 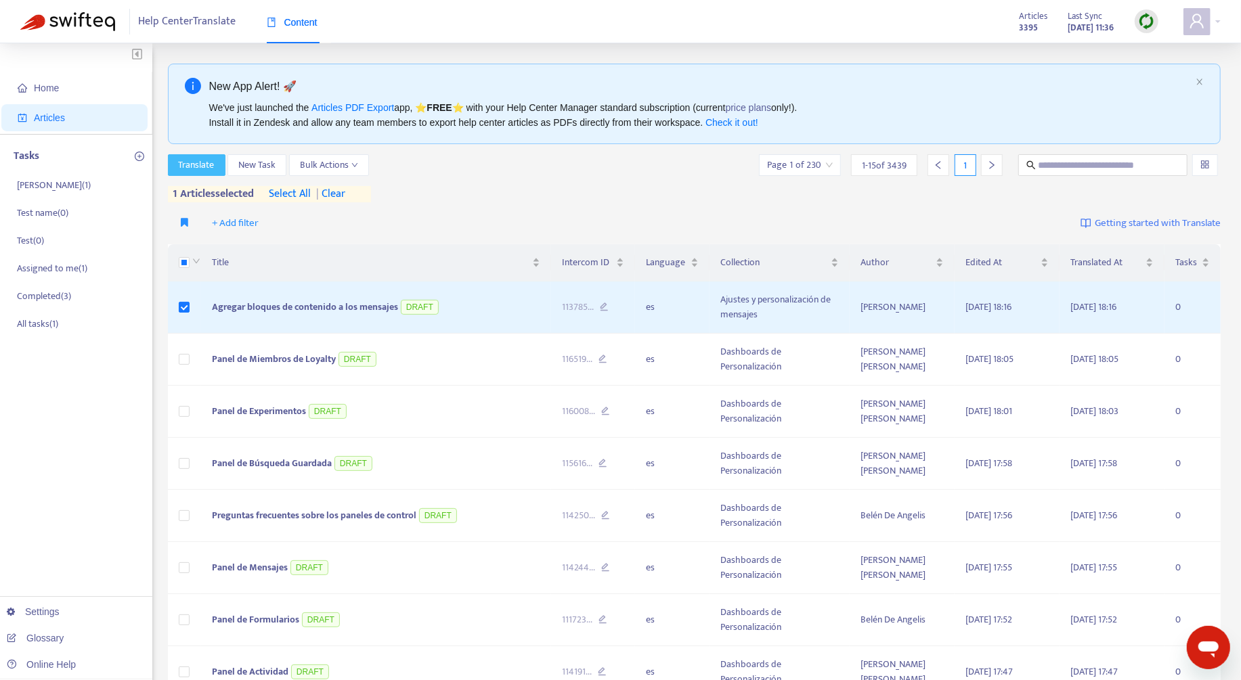 What do you see at coordinates (884, 165) in the screenshot?
I see `span: 1 - 15 of 3439` at bounding box center [884, 165].